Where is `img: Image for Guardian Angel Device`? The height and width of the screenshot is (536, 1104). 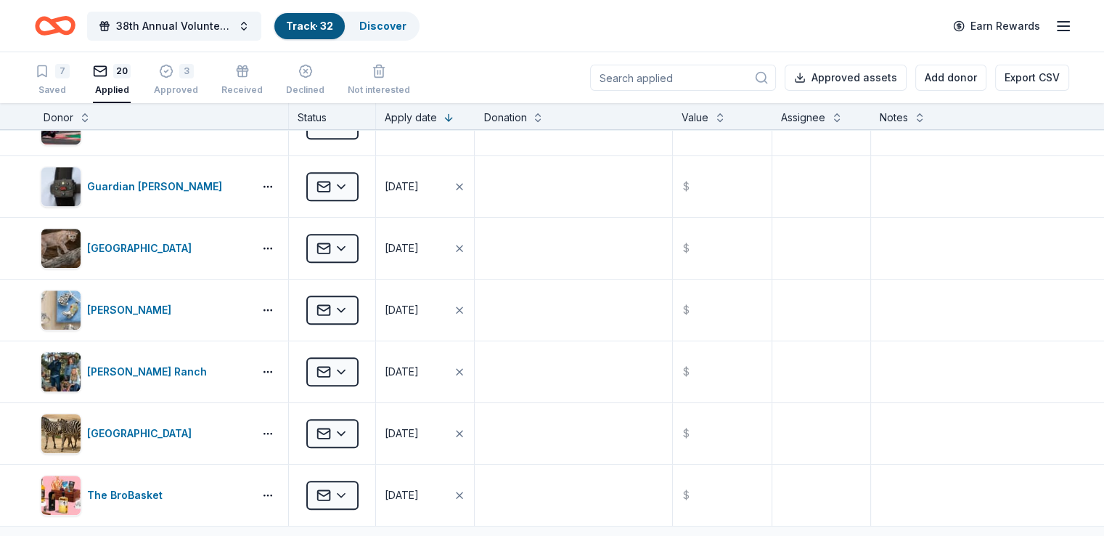 img: Image for Guardian Angel Device is located at coordinates (61, 186).